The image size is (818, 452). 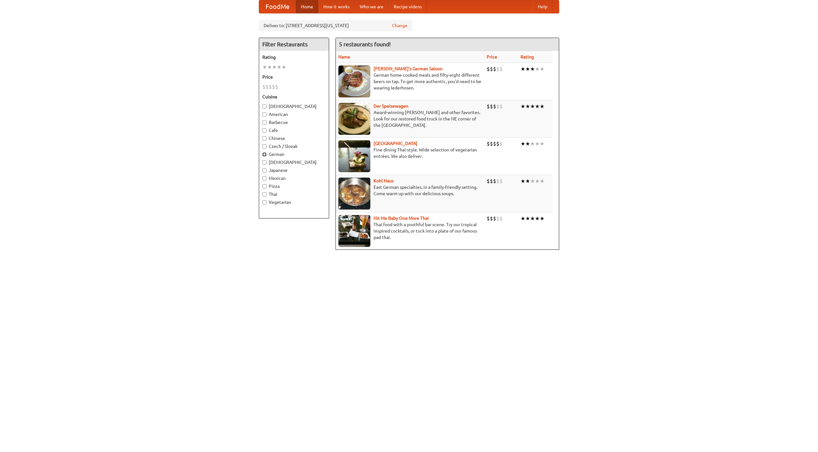 I want to click on input: Pizza, so click(x=264, y=186).